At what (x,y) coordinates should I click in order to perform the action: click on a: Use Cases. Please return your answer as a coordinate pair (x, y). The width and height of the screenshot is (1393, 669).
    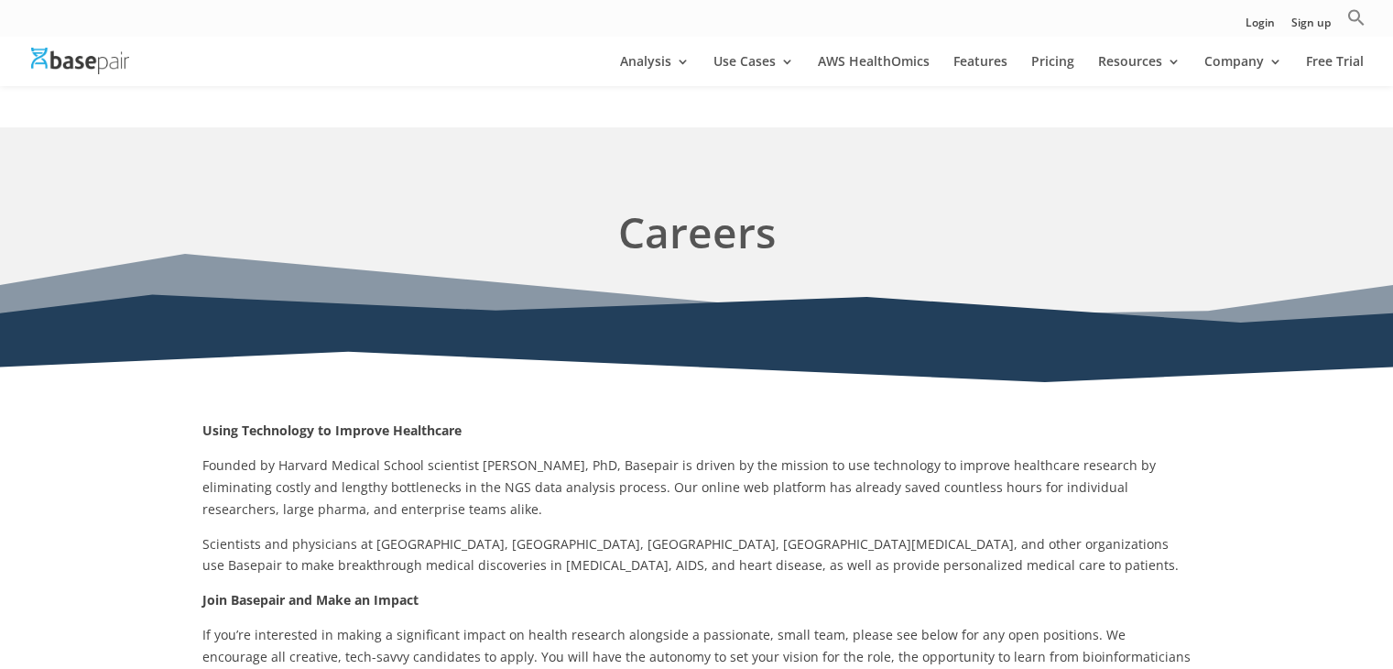
    Looking at the image, I should click on (754, 71).